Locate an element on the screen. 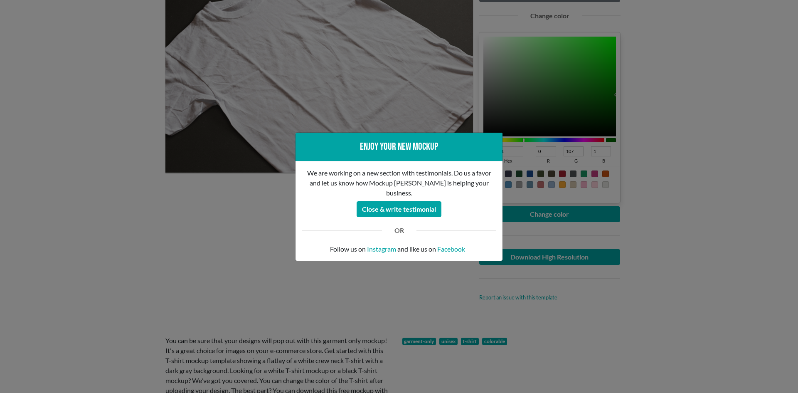  a: Close & write testimonial is located at coordinates (399, 206).